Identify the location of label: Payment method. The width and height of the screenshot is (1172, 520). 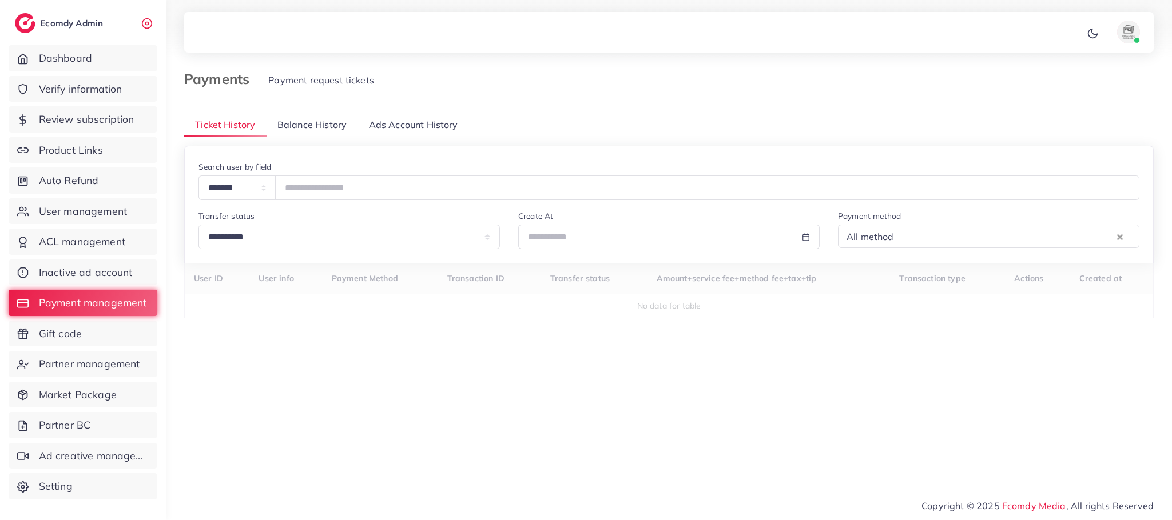
(869, 216).